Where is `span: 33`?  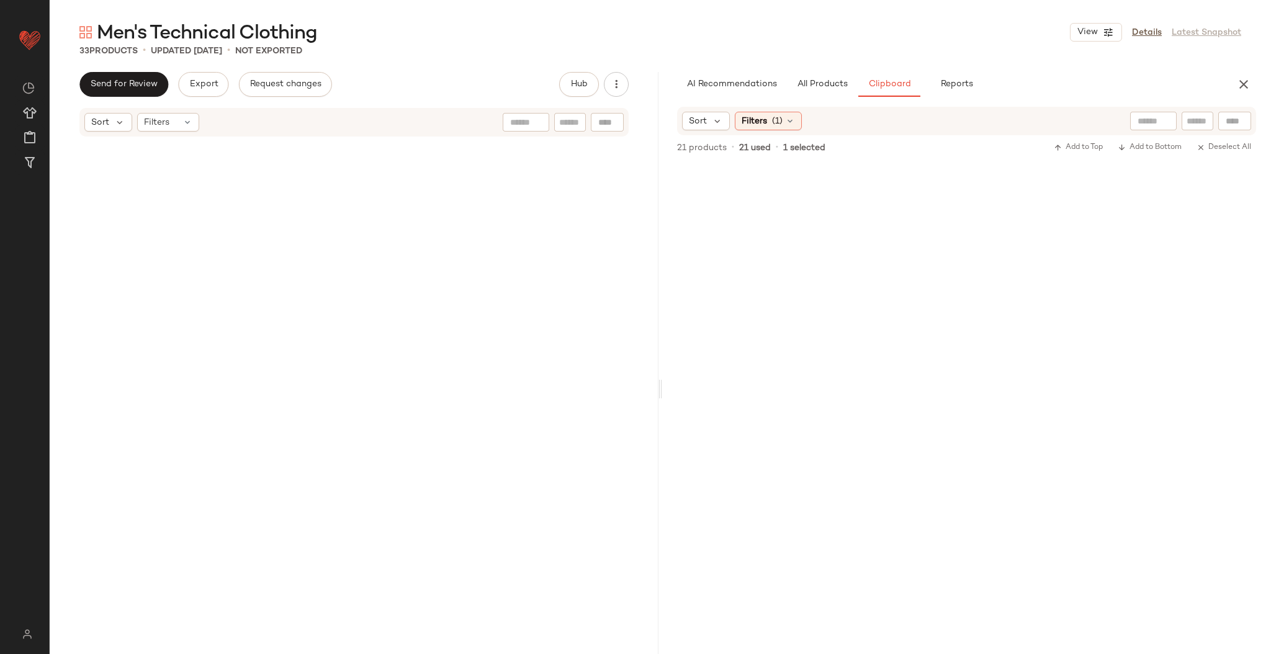
span: 33 is located at coordinates (84, 51).